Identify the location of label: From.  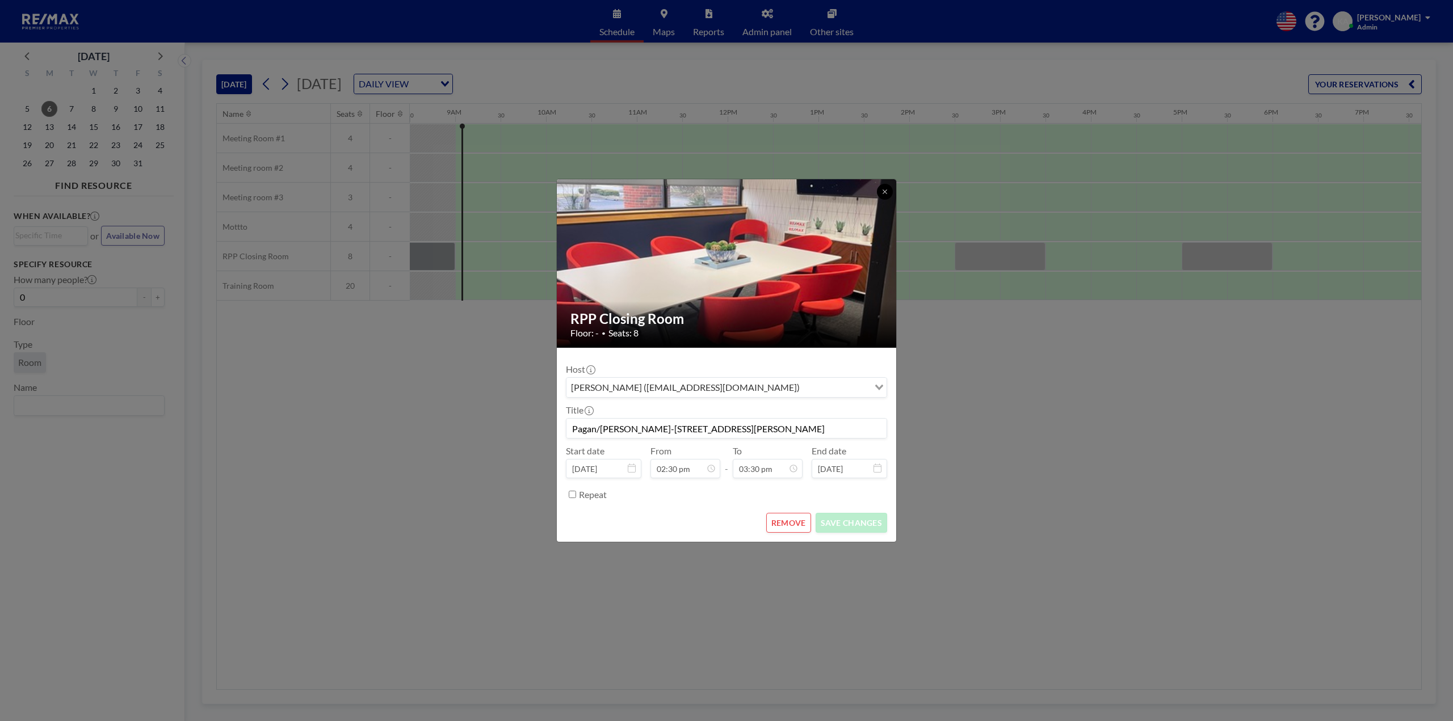
(660, 451).